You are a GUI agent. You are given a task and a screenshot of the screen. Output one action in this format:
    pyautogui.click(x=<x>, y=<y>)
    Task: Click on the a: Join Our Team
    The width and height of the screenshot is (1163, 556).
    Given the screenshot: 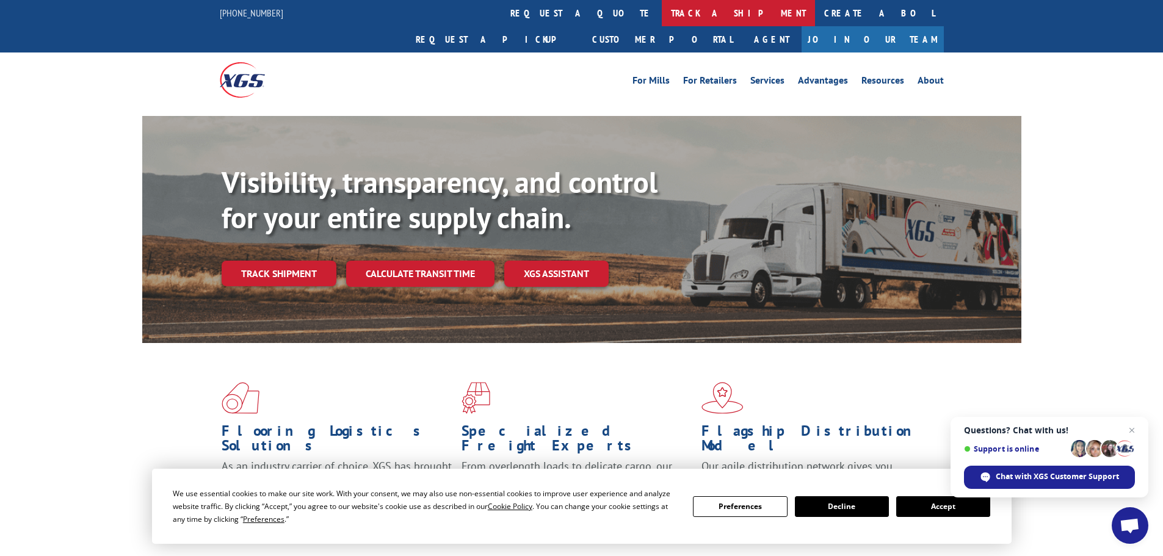 What is the action you would take?
    pyautogui.click(x=872, y=39)
    